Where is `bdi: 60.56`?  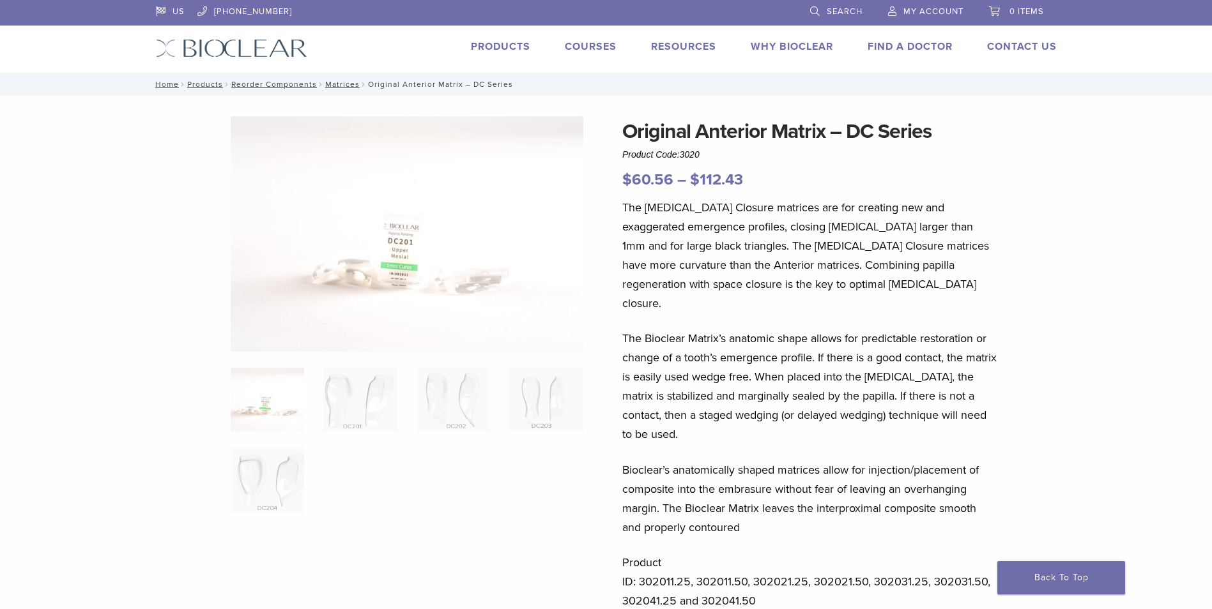
bdi: 60.56 is located at coordinates (648, 179).